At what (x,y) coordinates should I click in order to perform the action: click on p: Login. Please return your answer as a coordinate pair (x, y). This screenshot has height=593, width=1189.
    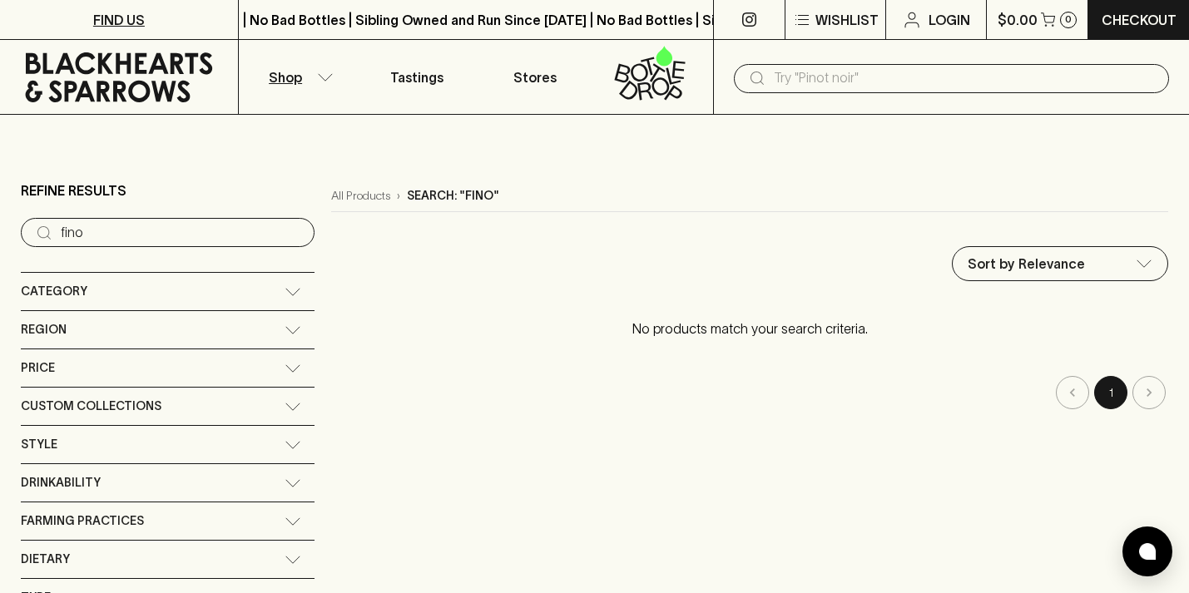
    Looking at the image, I should click on (950, 20).